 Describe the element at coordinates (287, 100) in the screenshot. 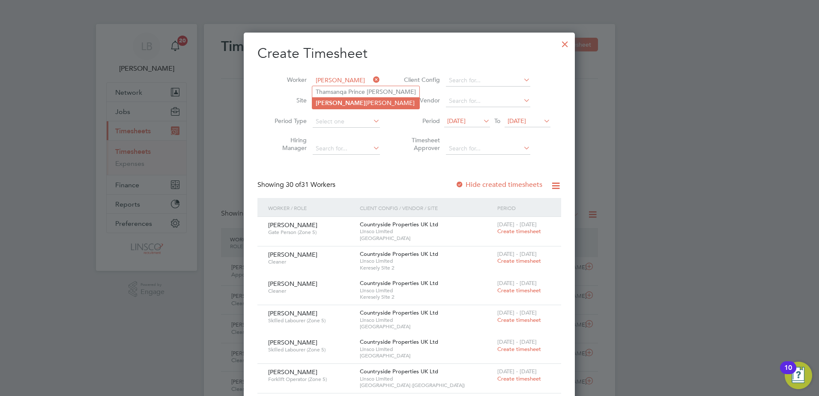

I see `label: Site` at that location.